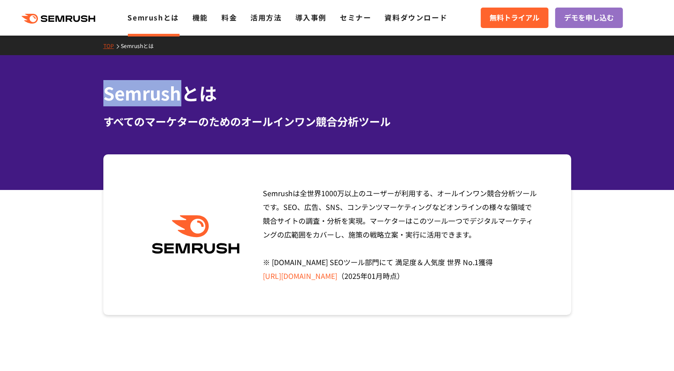  What do you see at coordinates (229, 17) in the screenshot?
I see `a: 料金` at bounding box center [229, 17].